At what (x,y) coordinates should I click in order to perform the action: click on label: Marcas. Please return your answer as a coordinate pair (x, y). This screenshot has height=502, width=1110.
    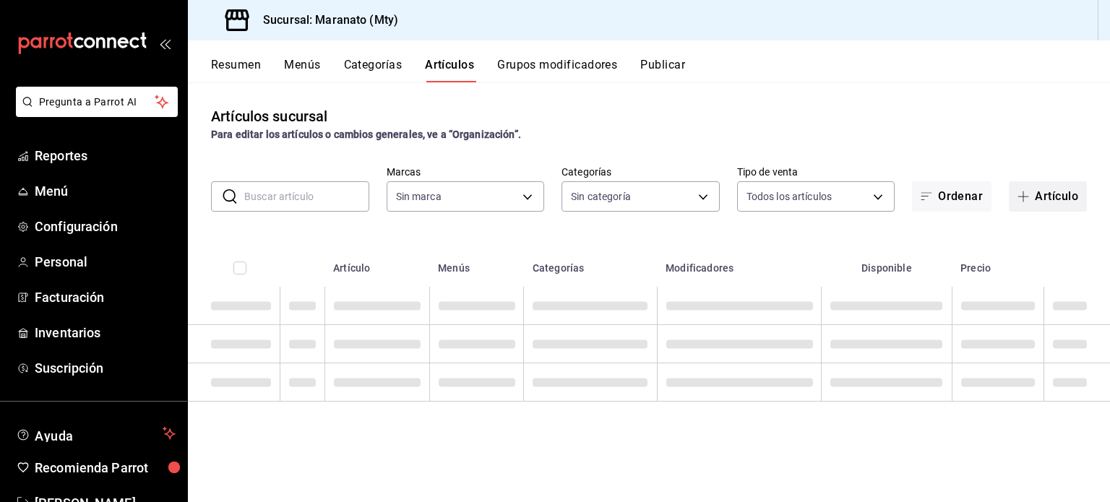
    Looking at the image, I should click on (465, 172).